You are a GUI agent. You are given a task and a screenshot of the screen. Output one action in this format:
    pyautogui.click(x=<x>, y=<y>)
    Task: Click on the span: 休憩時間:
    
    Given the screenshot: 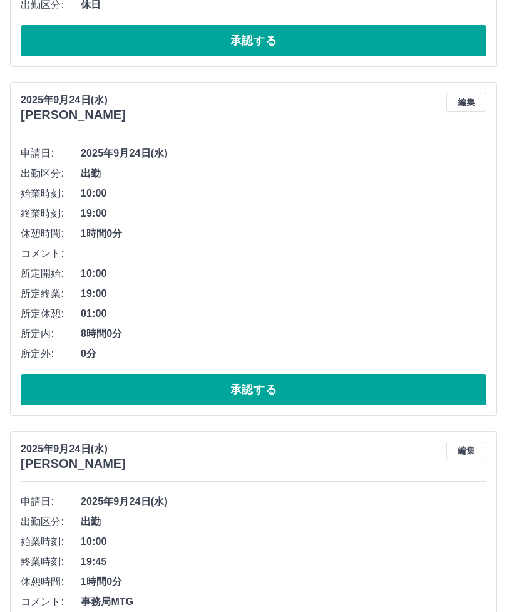 What is the action you would take?
    pyautogui.click(x=51, y=233)
    